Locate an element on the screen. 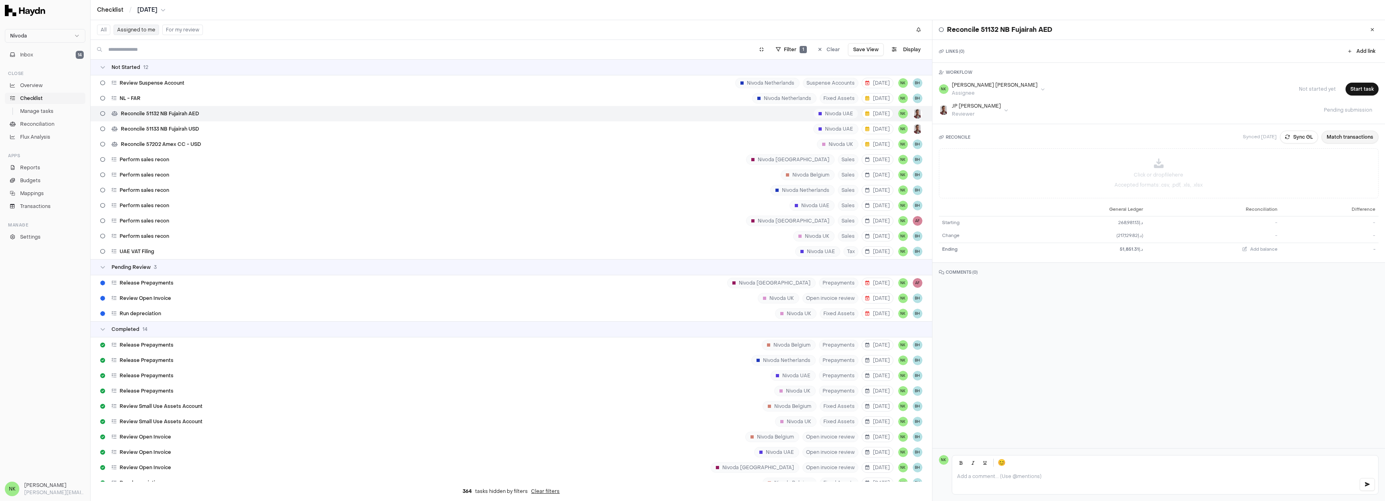 The image size is (1385, 501). div: Manage is located at coordinates (45, 225).